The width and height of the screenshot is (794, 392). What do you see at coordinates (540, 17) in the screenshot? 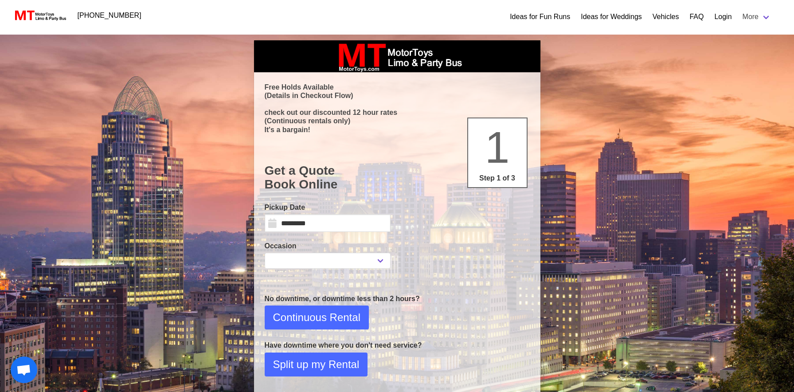
I see `a: Ideas for Fun Runs` at bounding box center [540, 17].